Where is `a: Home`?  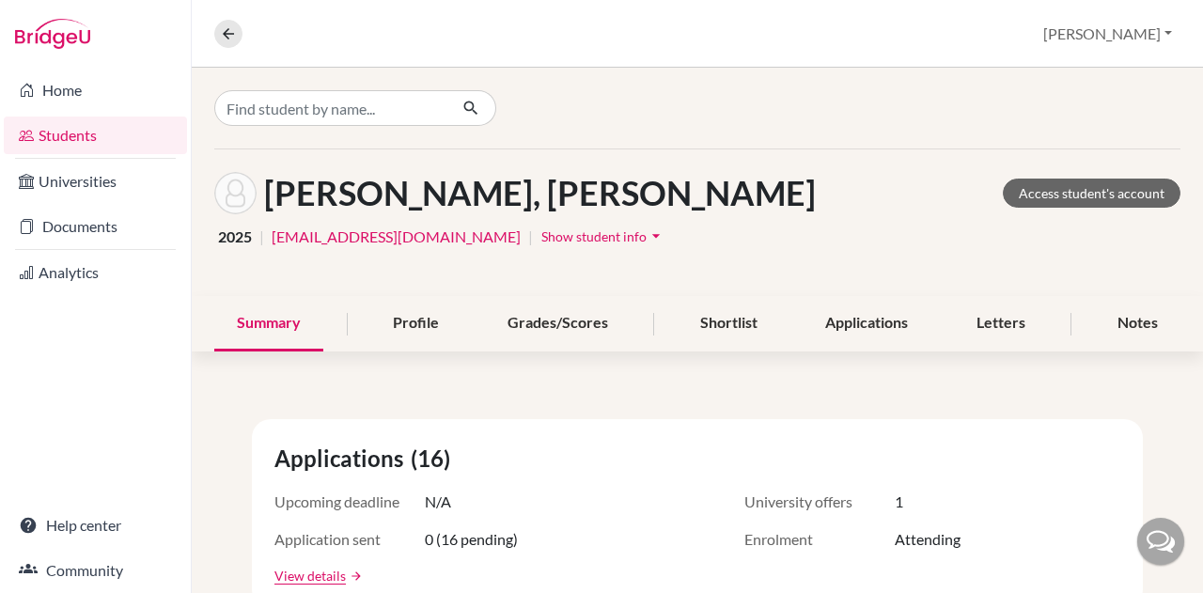 a: Home is located at coordinates (95, 90).